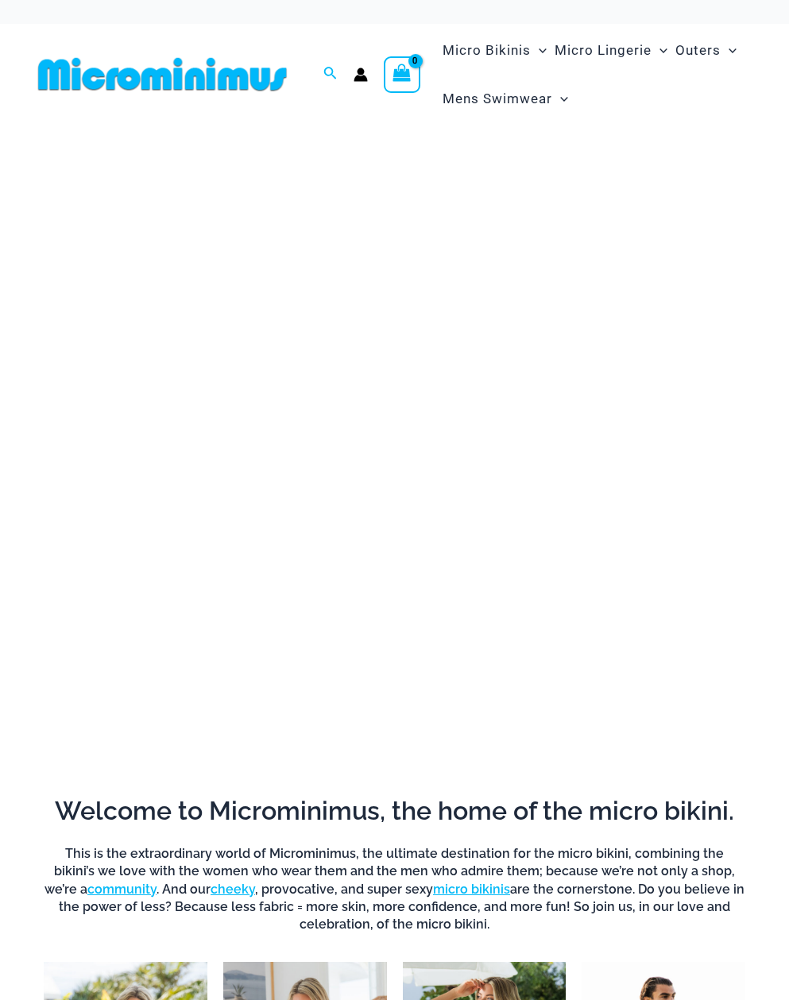  Describe the element at coordinates (611, 50) in the screenshot. I see `a: Micro LingerieMenu ToggleMenu Toggle` at that location.